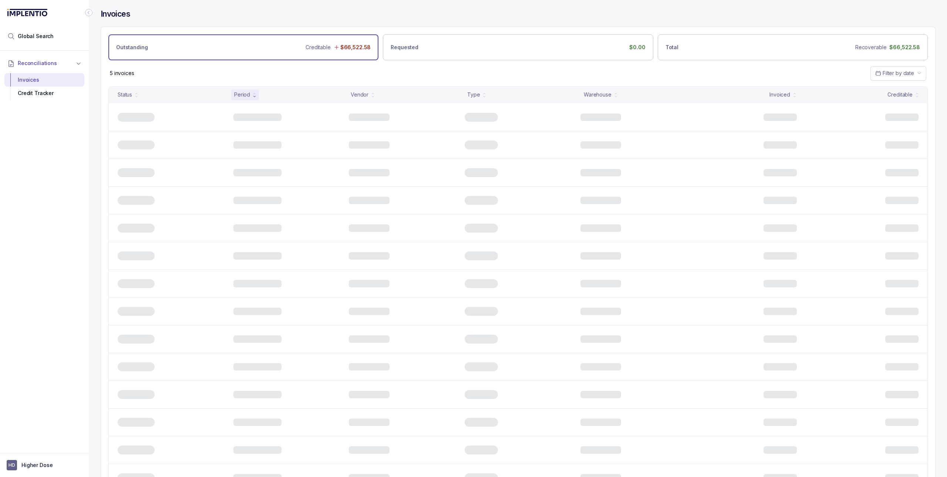  Describe the element at coordinates (36, 36) in the screenshot. I see `span: Global Search` at that location.